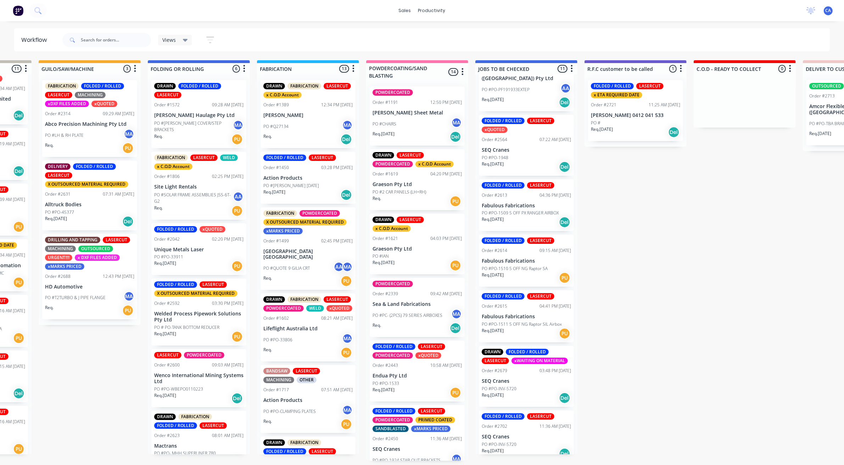 The height and width of the screenshot is (465, 844). I want to click on div: x C.O.D Account, so click(392, 229).